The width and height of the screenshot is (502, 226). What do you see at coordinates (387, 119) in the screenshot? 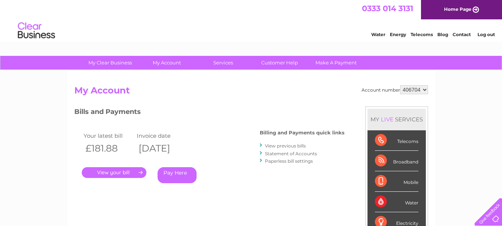
I see `div: LIVE` at bounding box center [387, 119].